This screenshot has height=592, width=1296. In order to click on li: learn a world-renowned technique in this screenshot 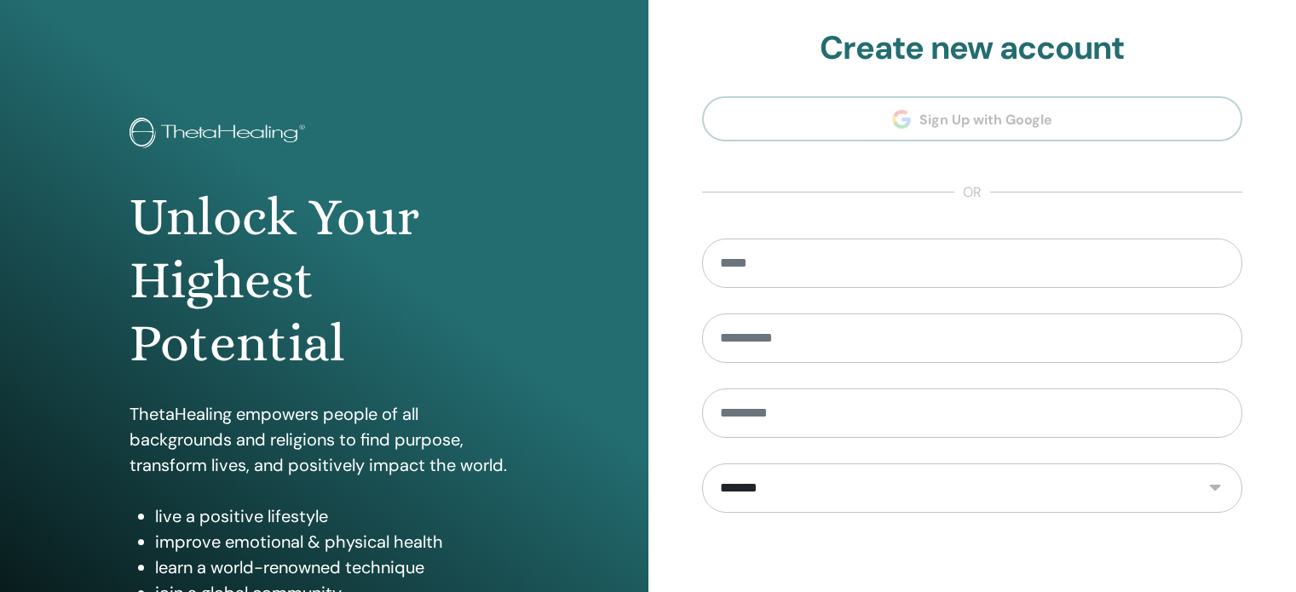, I will do `click(337, 567)`.